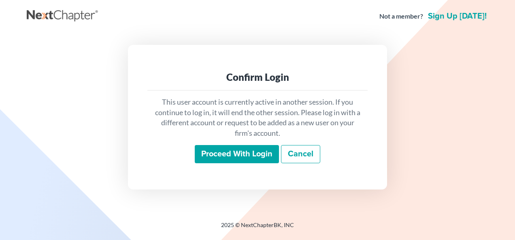 The width and height of the screenshot is (515, 240). I want to click on div: Confirm Login, so click(257, 77).